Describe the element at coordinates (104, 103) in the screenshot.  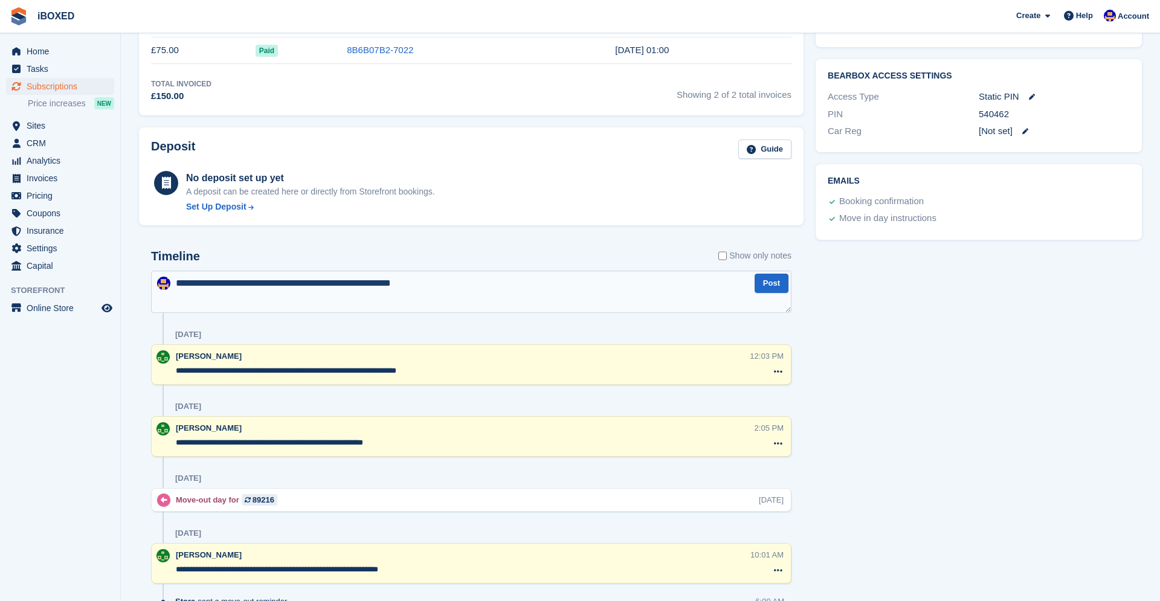
I see `div: NEW` at that location.